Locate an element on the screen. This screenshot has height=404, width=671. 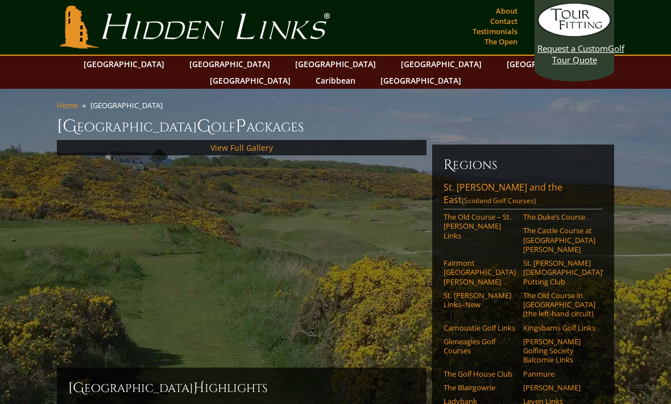
a: Testimonials is located at coordinates (495, 31).